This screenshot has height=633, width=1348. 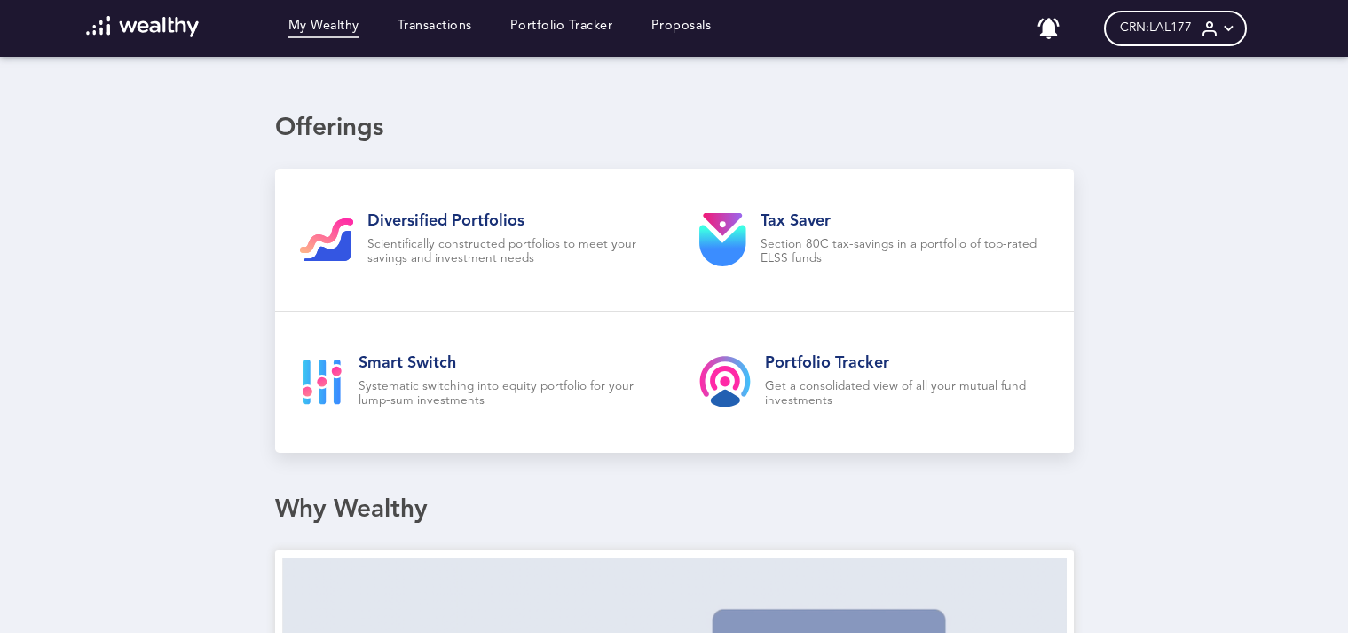 What do you see at coordinates (1155, 28) in the screenshot?
I see `span: CRN: LAL177` at bounding box center [1155, 28].